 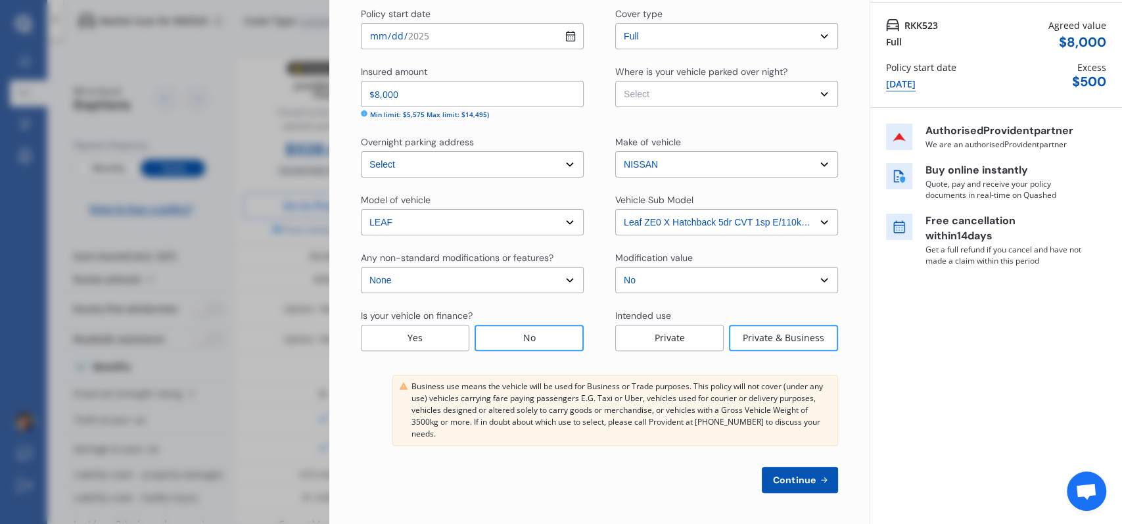 What do you see at coordinates (415, 338) in the screenshot?
I see `div: Yes` at bounding box center [415, 338].